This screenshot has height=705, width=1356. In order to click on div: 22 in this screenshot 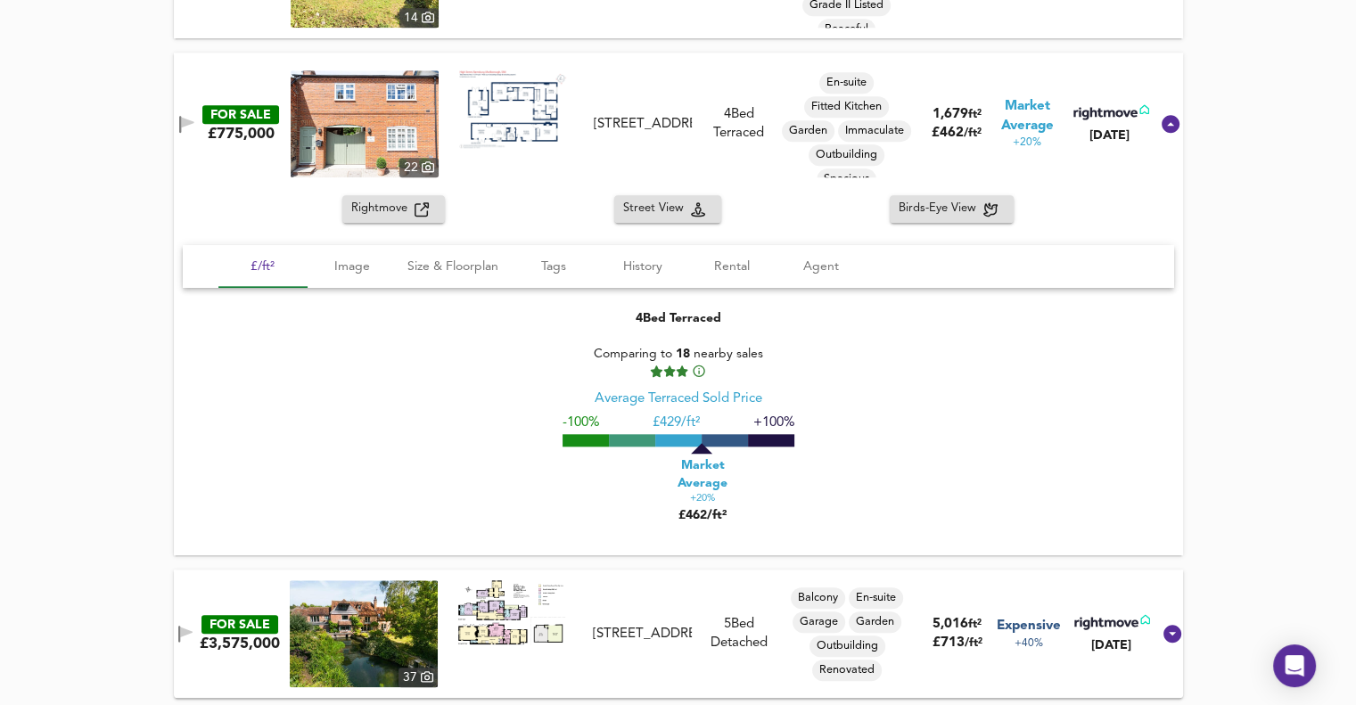, I will do `click(419, 168)`.